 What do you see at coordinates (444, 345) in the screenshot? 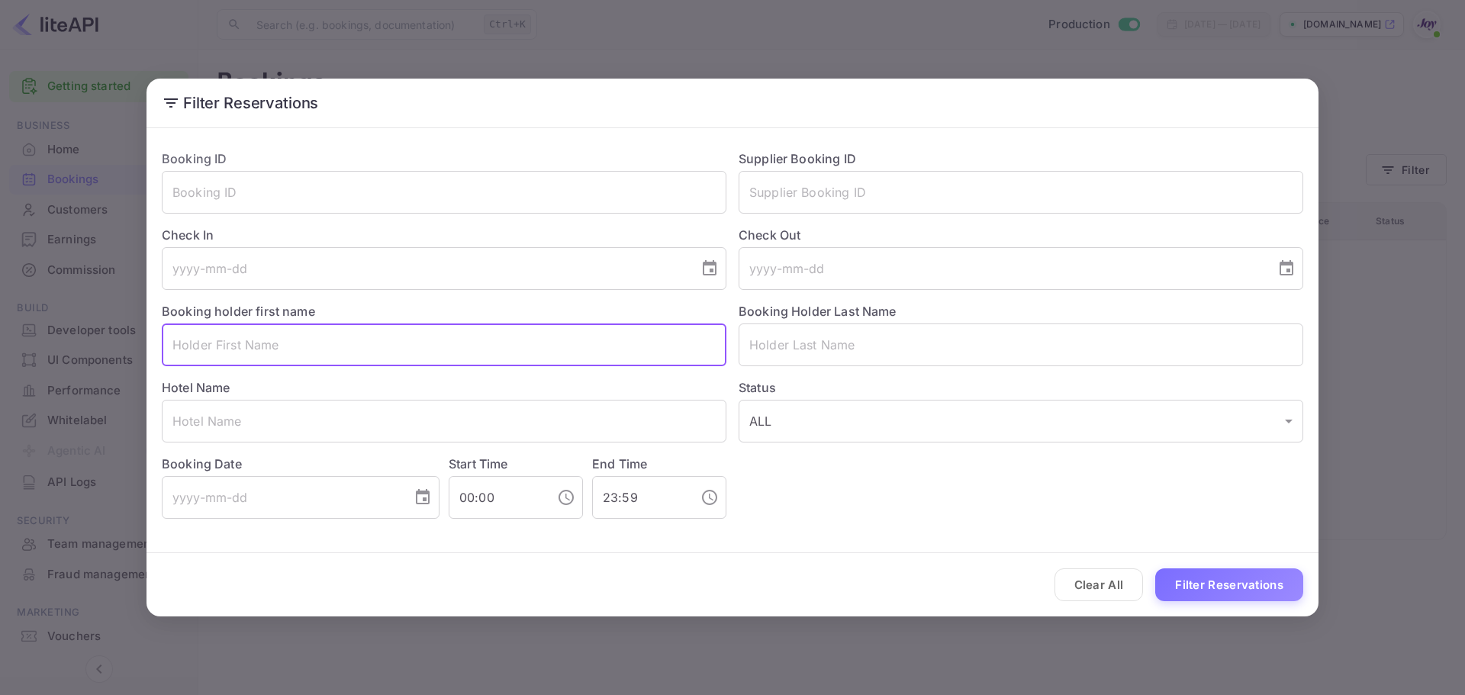
I see `input: Holder First Name` at bounding box center [444, 345].